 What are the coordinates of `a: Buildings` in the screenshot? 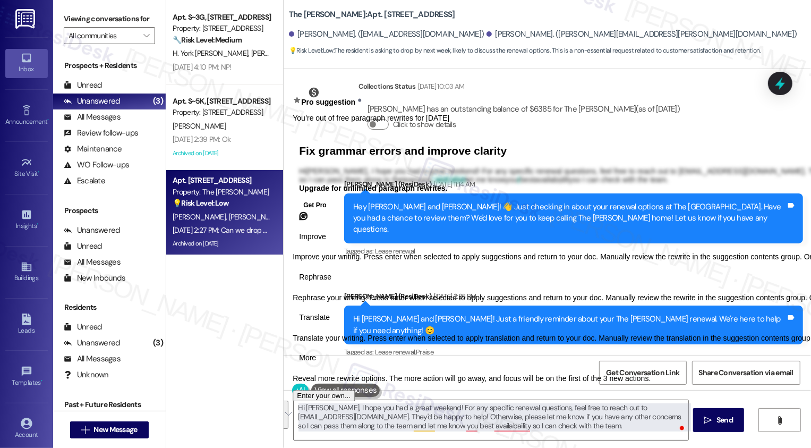 It's located at (27, 272).